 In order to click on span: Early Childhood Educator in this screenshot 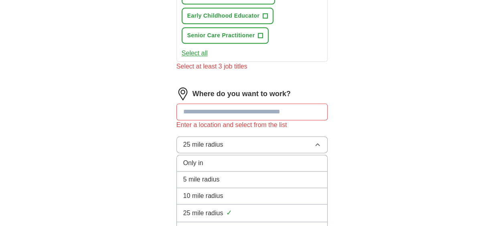, I will do `click(223, 16)`.